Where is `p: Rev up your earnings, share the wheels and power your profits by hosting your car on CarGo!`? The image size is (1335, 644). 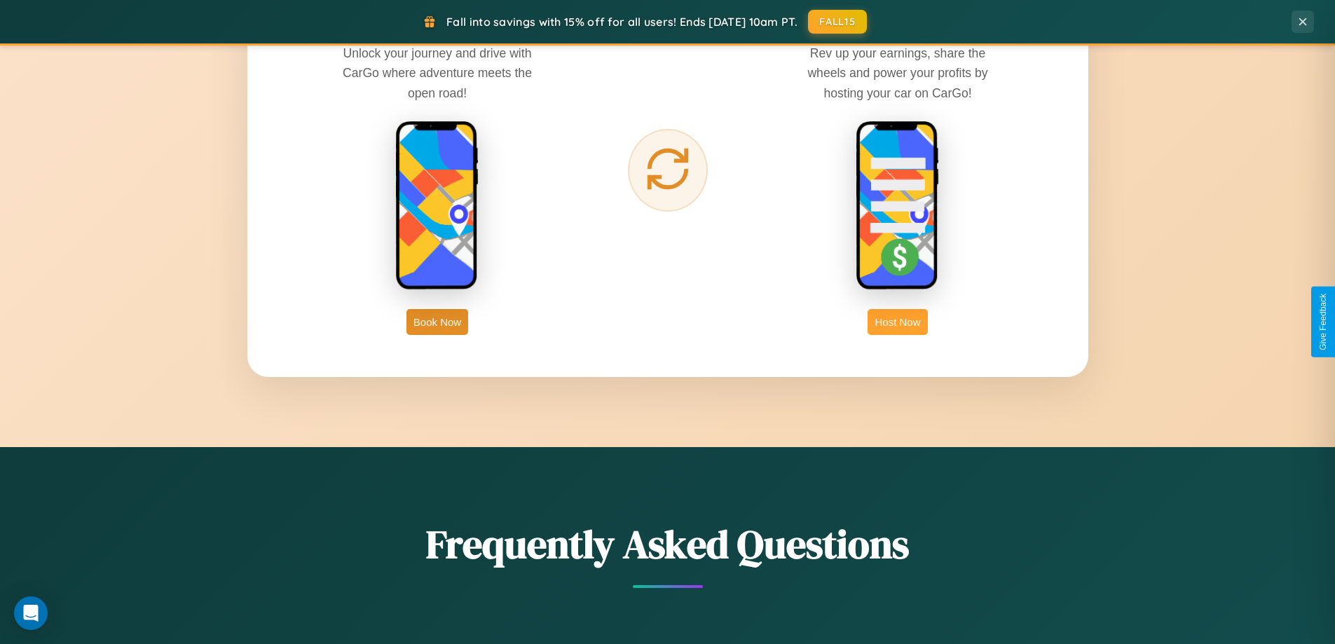
p: Rev up your earnings, share the wheels and power your profits by hosting your car on CarGo! is located at coordinates (898, 73).